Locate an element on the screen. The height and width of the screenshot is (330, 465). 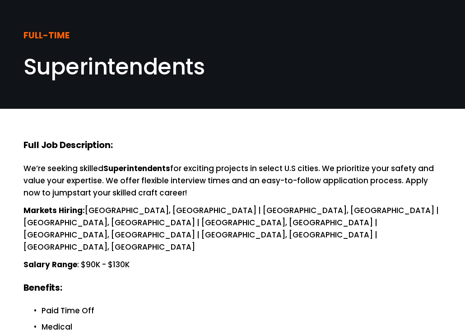
strong: Superintendents is located at coordinates (137, 168).